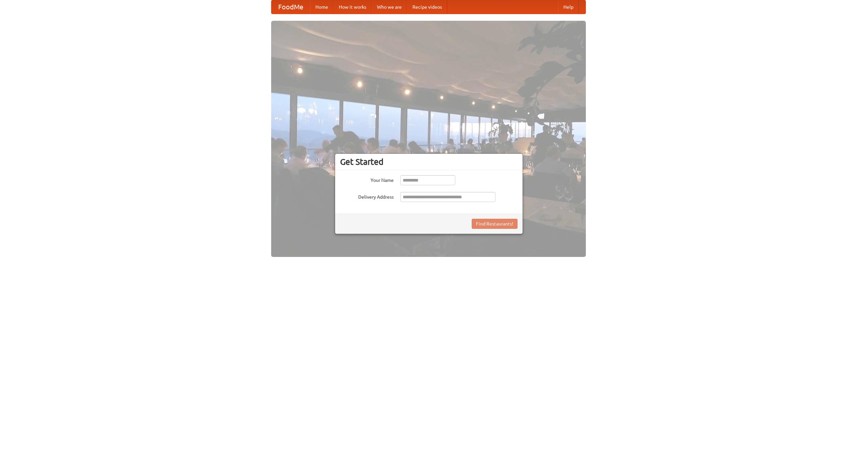 The image size is (857, 474). Describe the element at coordinates (322, 7) in the screenshot. I see `a: Home` at that location.